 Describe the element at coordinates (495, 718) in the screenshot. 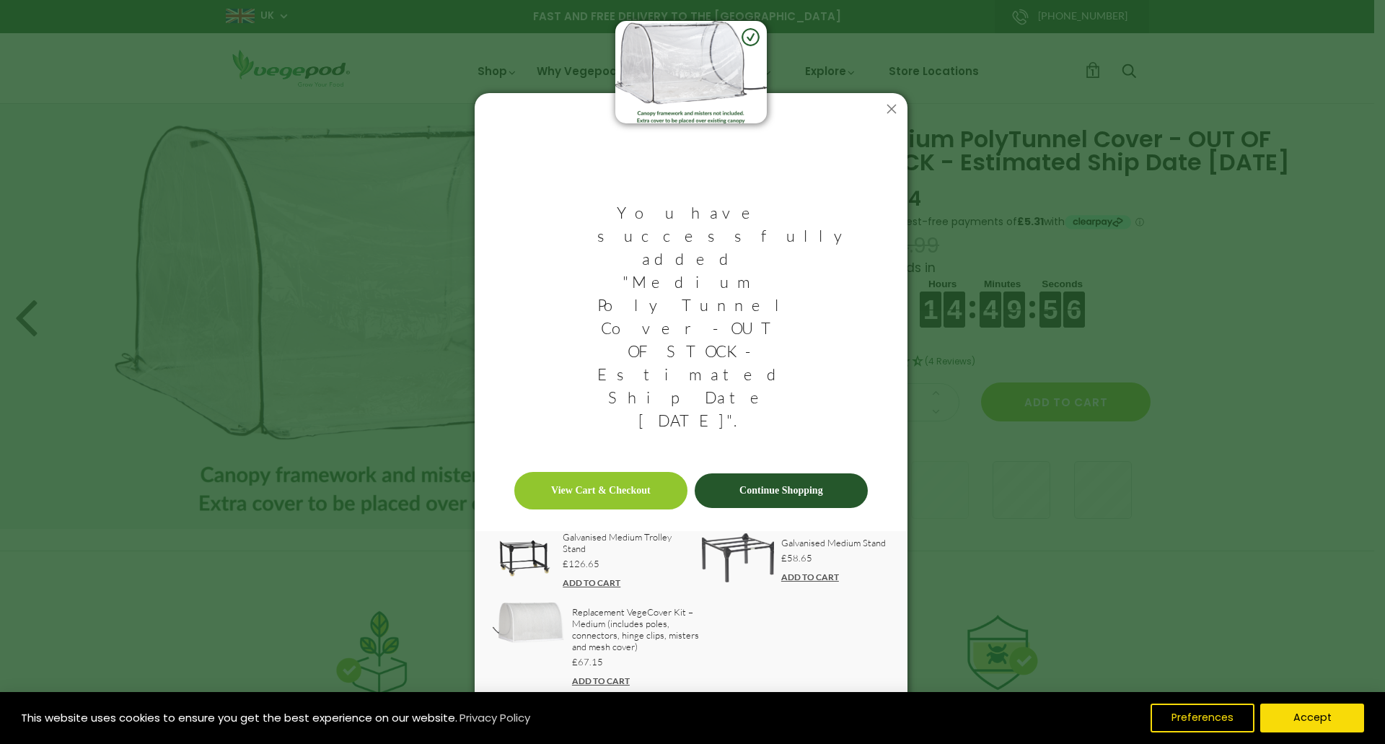

I see `a: Privacy Policy (opens in a new tab)` at that location.